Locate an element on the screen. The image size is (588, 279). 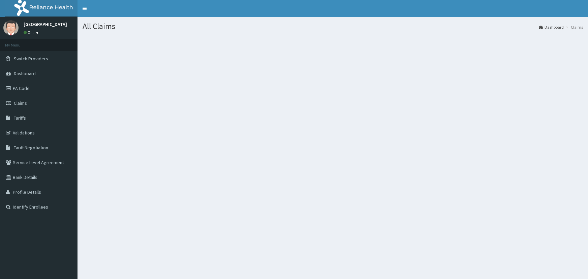
span: Dashboard is located at coordinates (25, 73).